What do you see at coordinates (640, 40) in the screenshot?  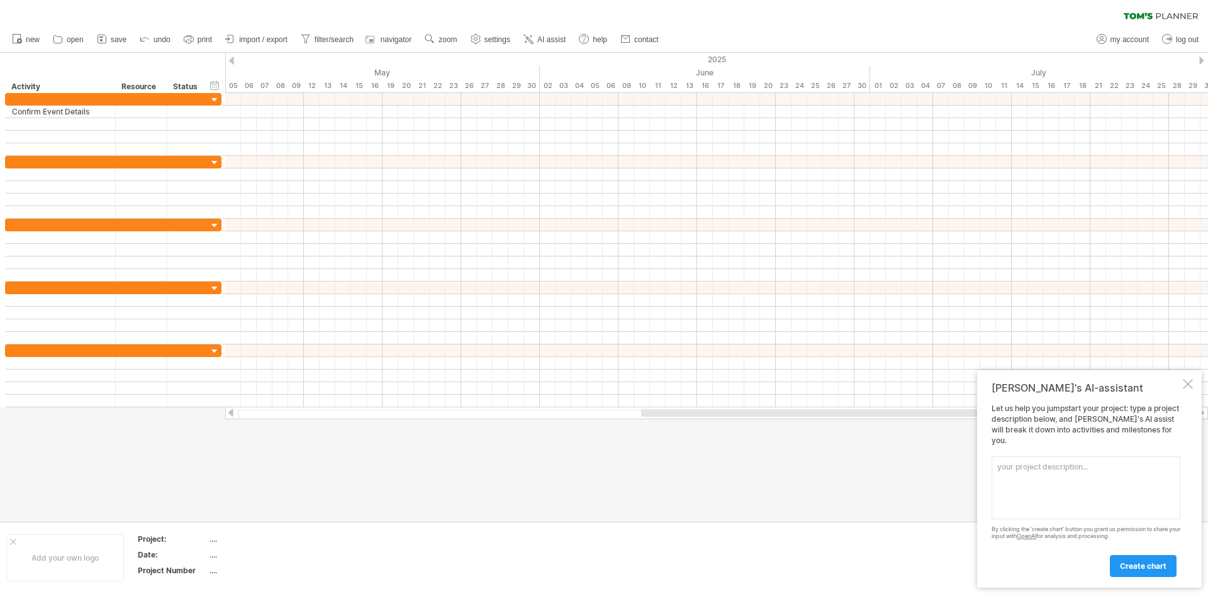 I see `a: contact` at bounding box center [640, 40].